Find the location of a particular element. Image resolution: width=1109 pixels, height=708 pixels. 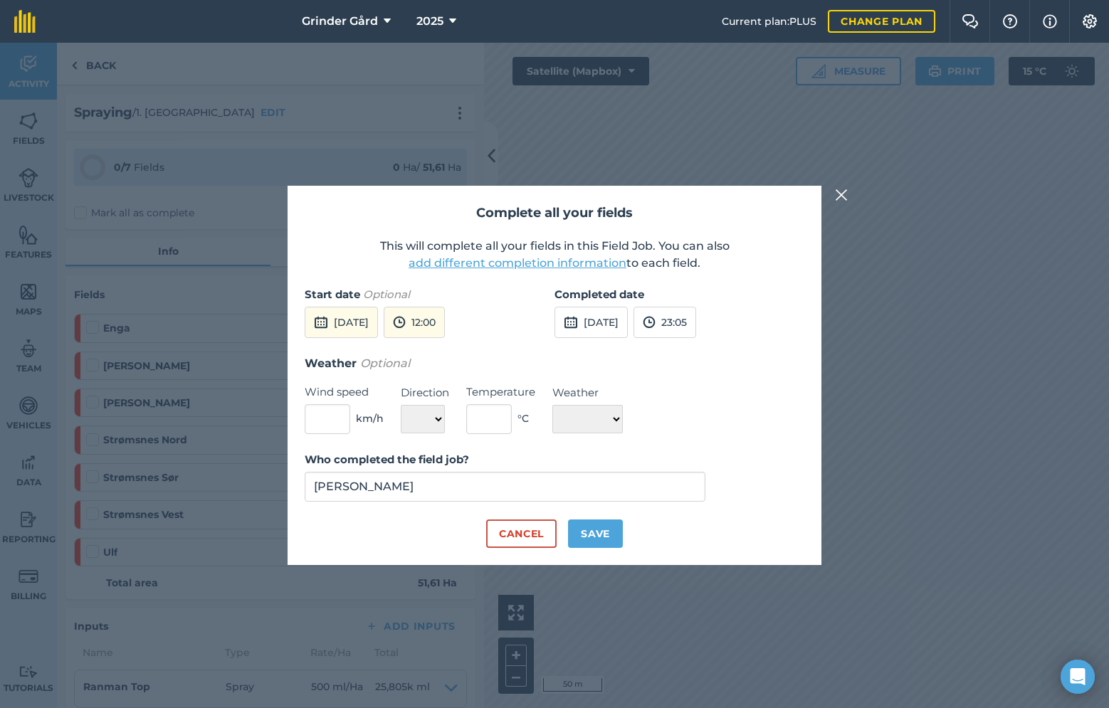

img: Two speech bubbles overlapping with the left bubble in the forefront is located at coordinates (970, 21).